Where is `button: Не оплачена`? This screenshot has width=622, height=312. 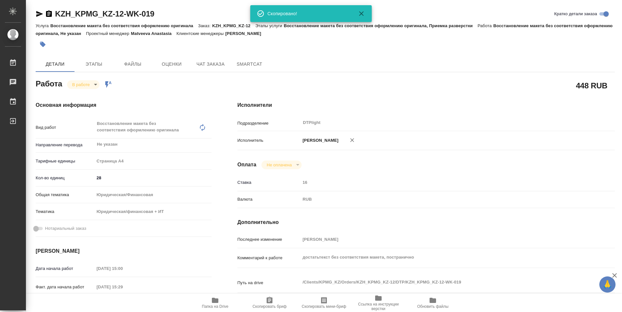
button: Не оплачена is located at coordinates (279, 165).